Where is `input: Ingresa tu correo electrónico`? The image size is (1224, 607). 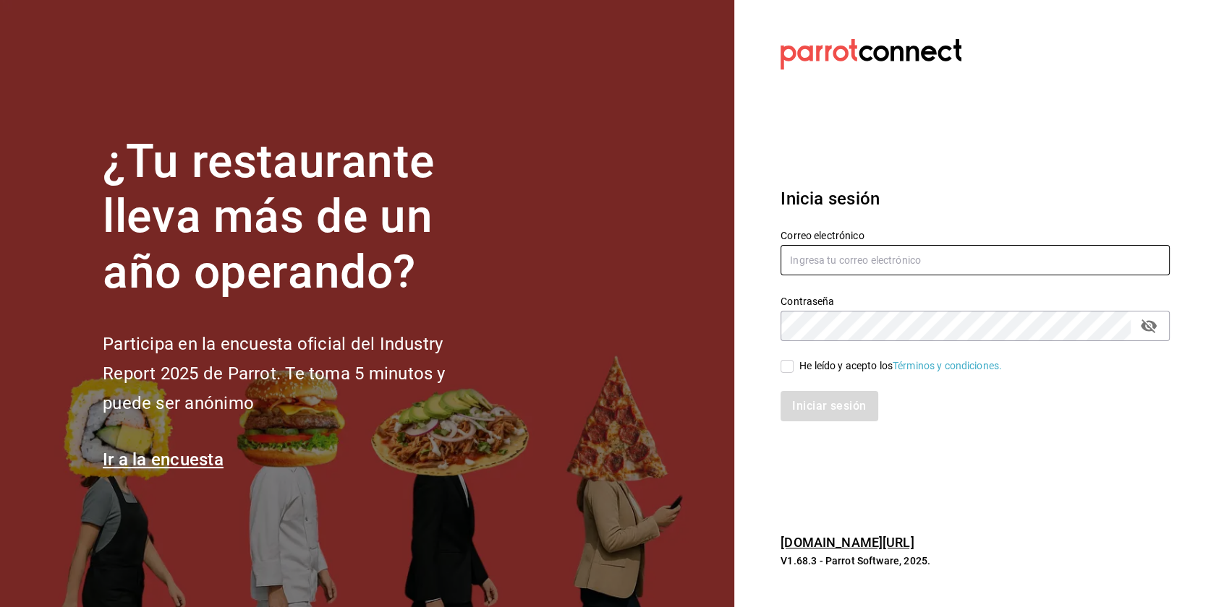 input: Ingresa tu correo electrónico is located at coordinates (975, 260).